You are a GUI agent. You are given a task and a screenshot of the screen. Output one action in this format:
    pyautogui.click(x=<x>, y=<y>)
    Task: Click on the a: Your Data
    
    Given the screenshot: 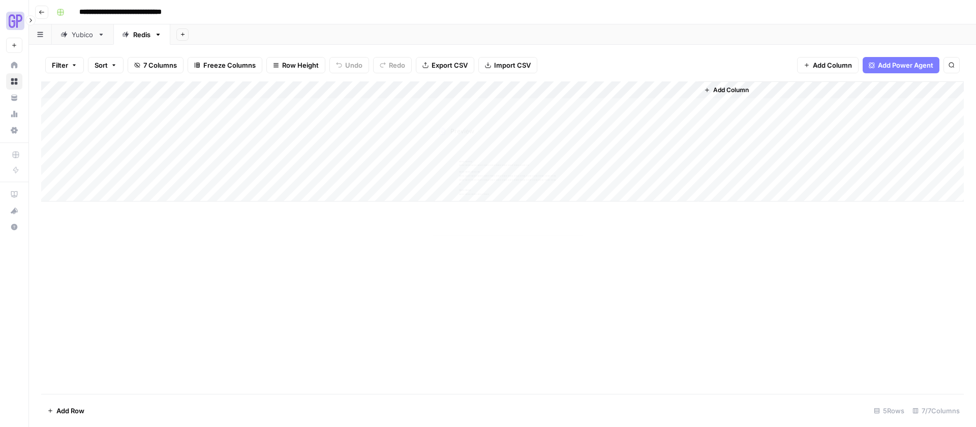 What is the action you would take?
    pyautogui.click(x=14, y=98)
    